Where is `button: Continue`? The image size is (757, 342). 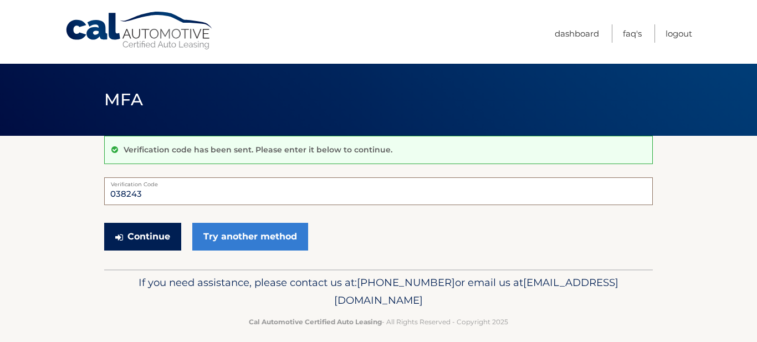 button: Continue is located at coordinates (142, 237).